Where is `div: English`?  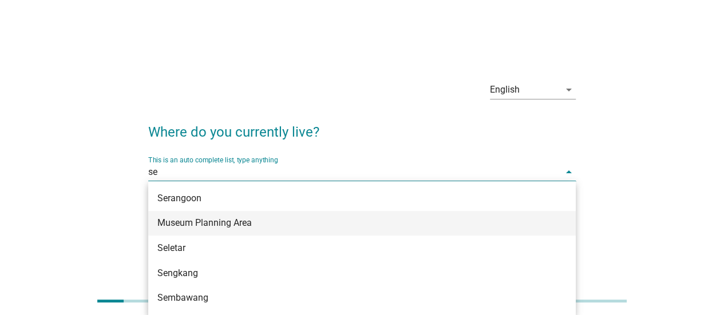
div: English is located at coordinates (505, 90).